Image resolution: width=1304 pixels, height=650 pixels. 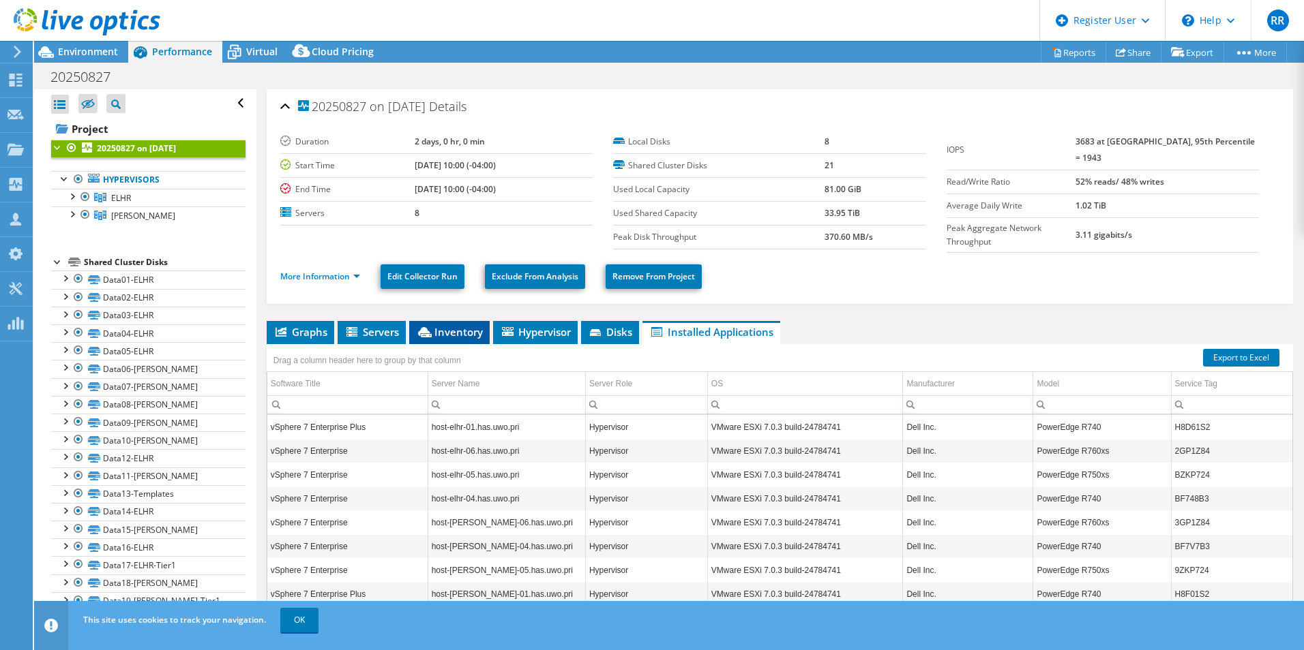 I want to click on a: Data17-ELHR-Tier1, so click(x=148, y=565).